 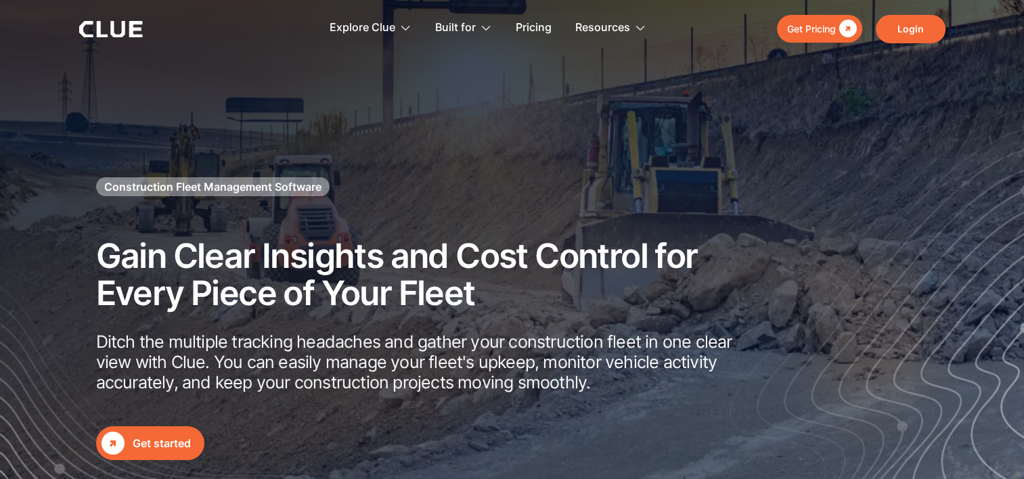 What do you see at coordinates (418, 362) in the screenshot?
I see `p: Ditch the multiple tracking headaches and gather your construction fleet in one clear view with C...` at bounding box center [418, 362].